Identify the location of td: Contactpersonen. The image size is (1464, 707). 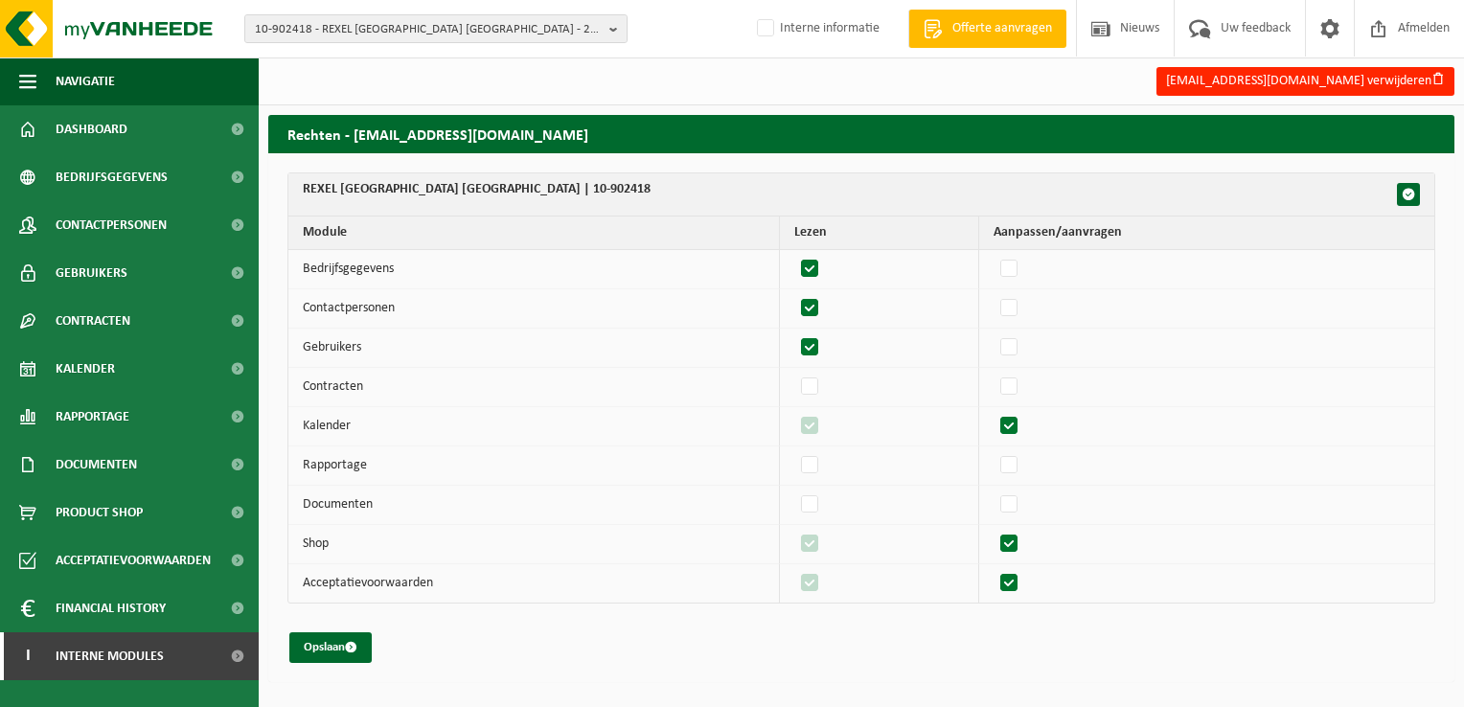
(534, 309).